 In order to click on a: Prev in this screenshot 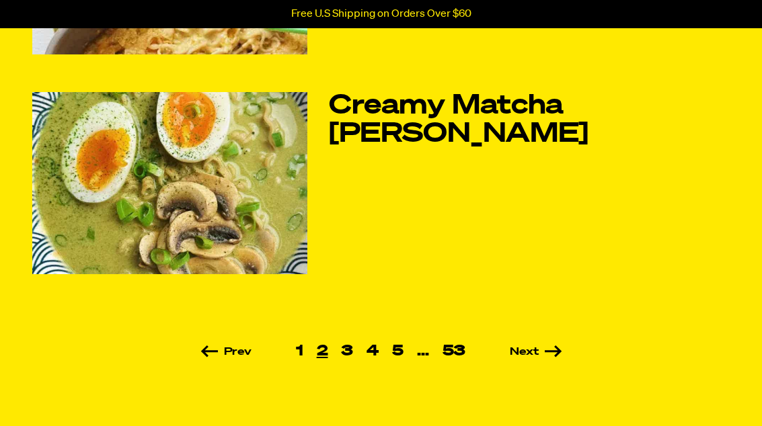, I will do `click(245, 352)`.